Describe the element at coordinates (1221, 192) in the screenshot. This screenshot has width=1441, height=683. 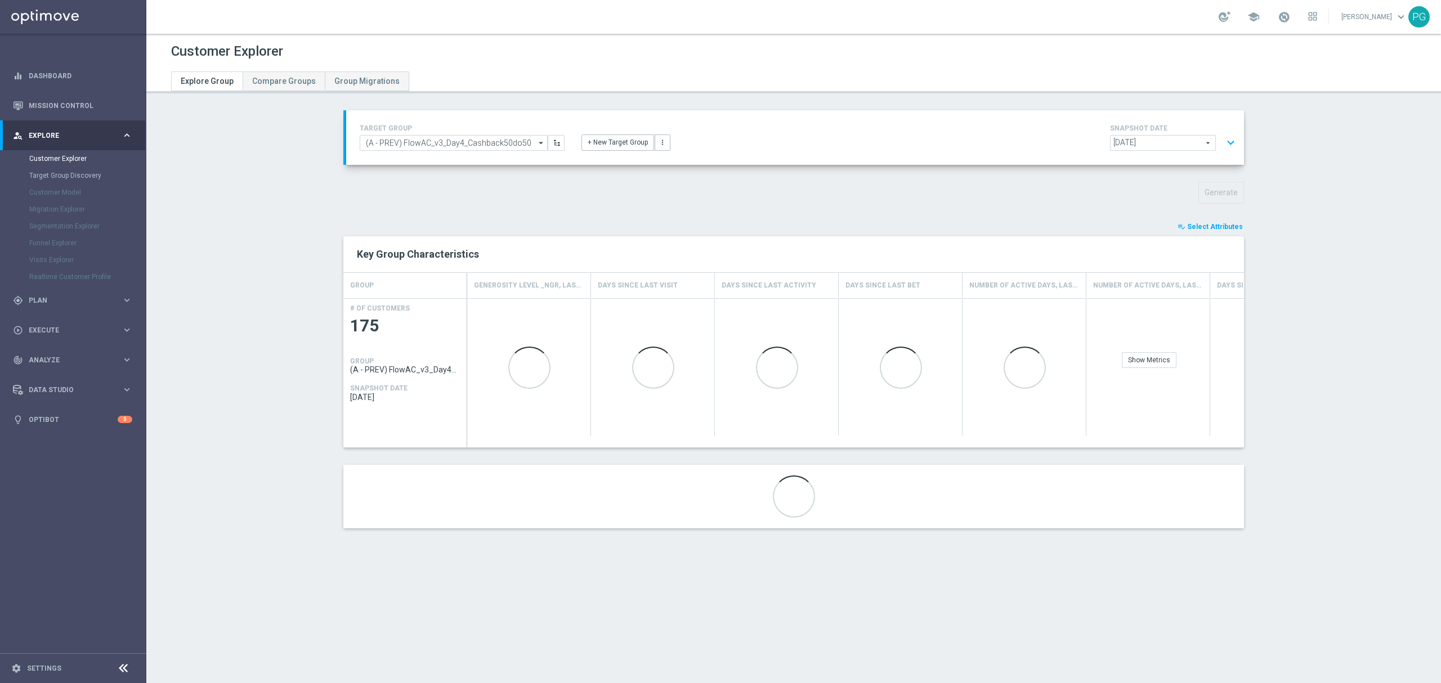
I see `button: Generate` at that location.